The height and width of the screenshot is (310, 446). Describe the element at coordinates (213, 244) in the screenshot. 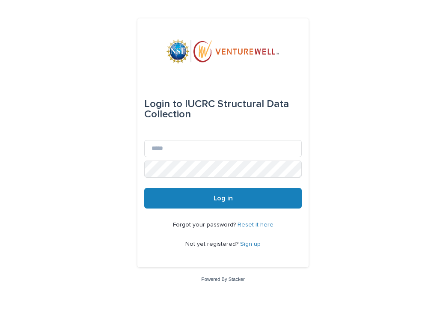

I see `span: Not yet registered?` at that location.